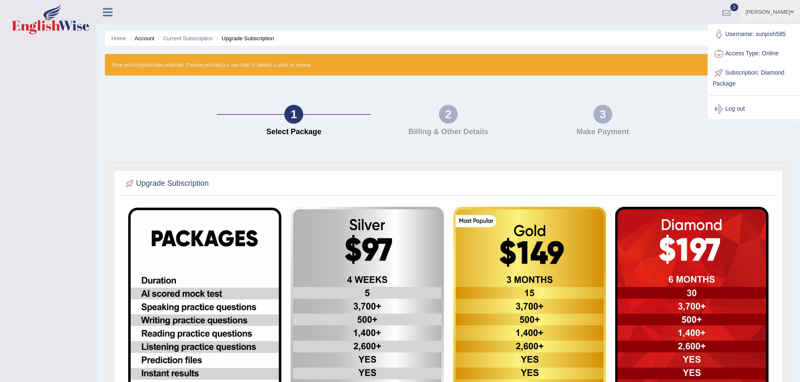  I want to click on h4: Billing & Other Details, so click(448, 132).